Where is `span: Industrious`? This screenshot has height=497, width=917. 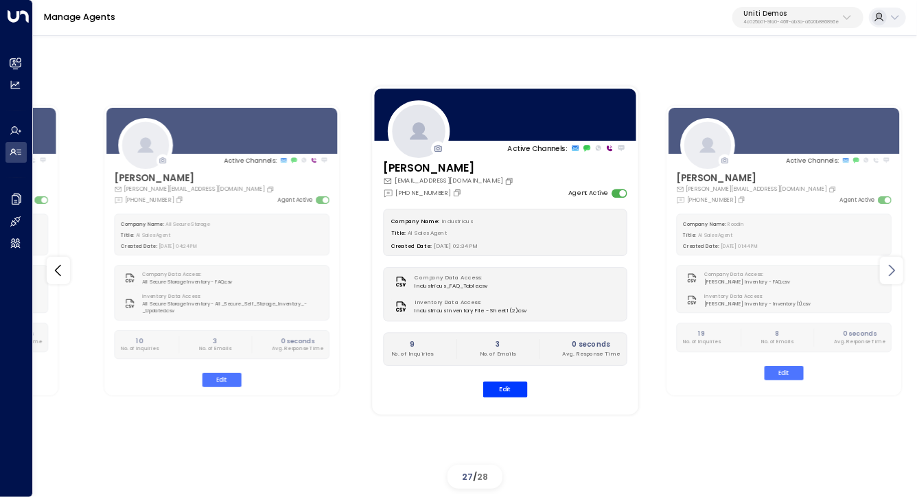
span: Industrious is located at coordinates (457, 220).